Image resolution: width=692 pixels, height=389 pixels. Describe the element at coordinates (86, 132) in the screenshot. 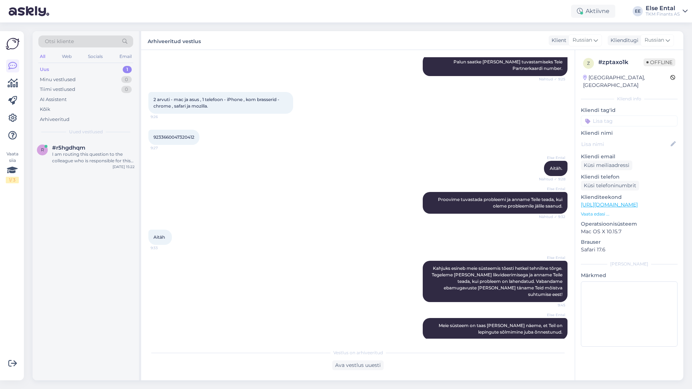

I see `span: Uued vestlused` at that location.